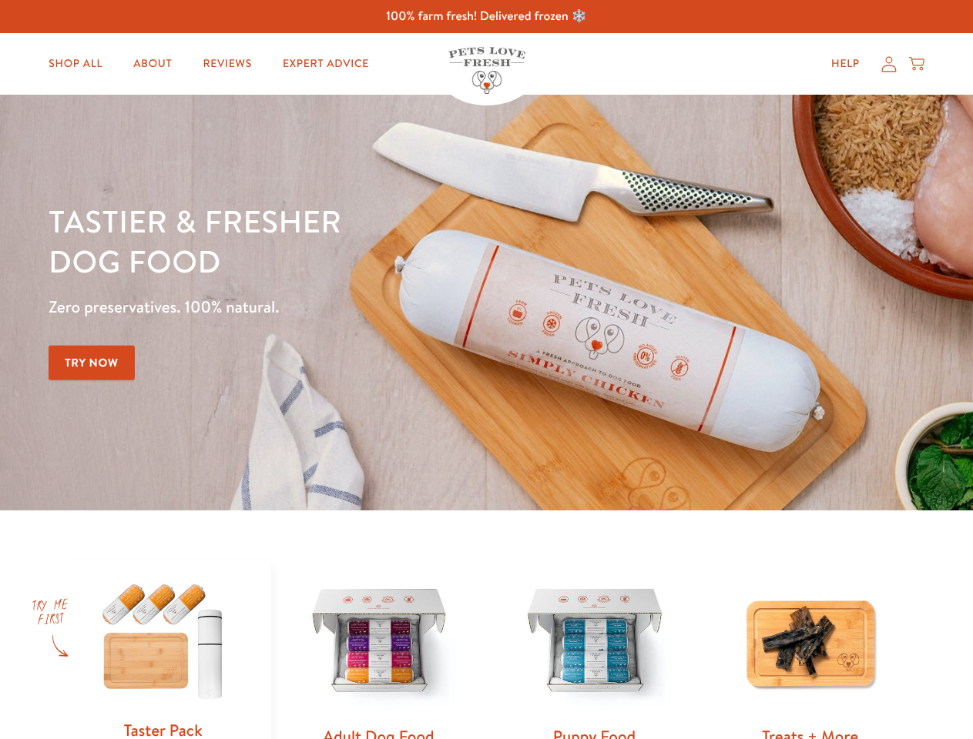  I want to click on a: Help, so click(845, 64).